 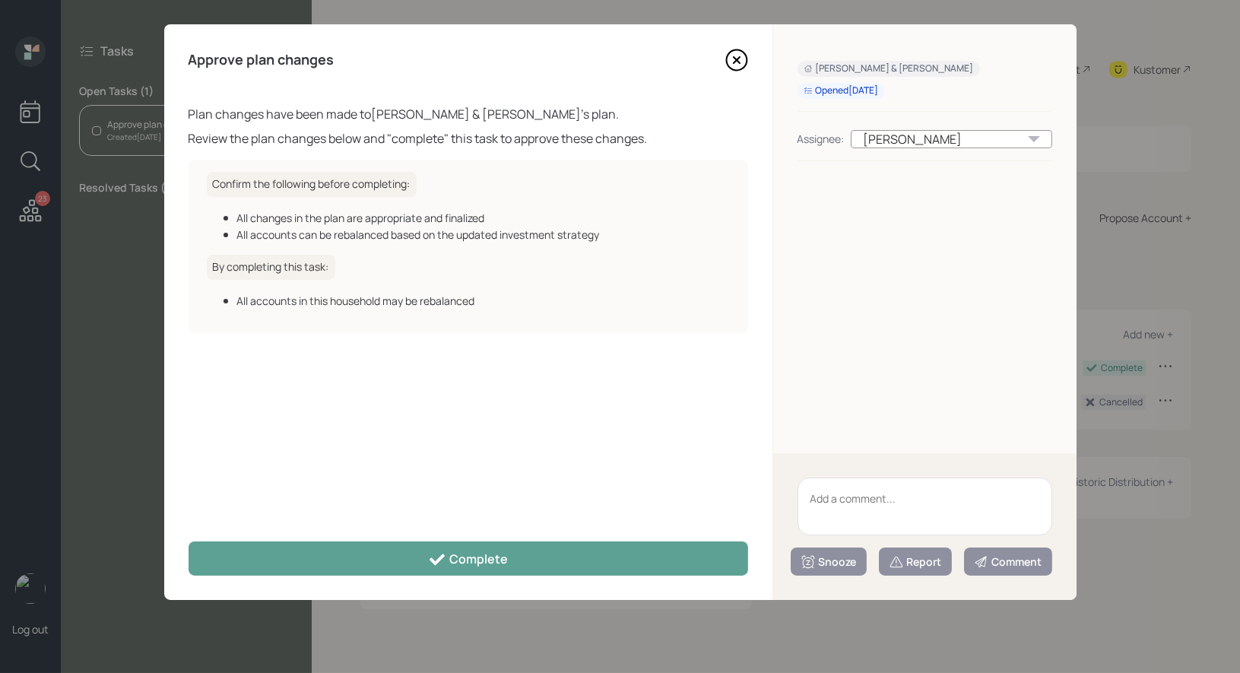 I want to click on h4: Approve plan changes, so click(x=262, y=60).